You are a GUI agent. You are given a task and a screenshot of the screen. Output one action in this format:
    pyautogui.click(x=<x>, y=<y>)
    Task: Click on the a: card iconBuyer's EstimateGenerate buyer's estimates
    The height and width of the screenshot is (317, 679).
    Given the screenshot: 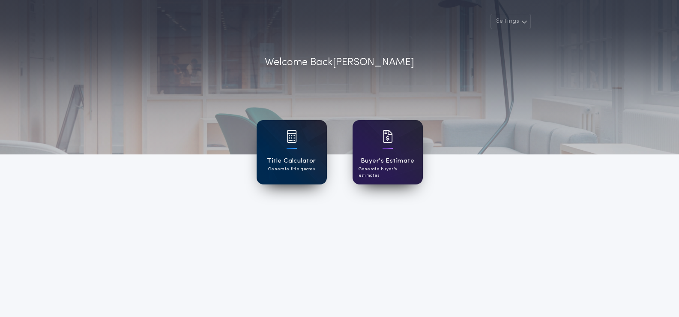 What is the action you would take?
    pyautogui.click(x=388, y=152)
    